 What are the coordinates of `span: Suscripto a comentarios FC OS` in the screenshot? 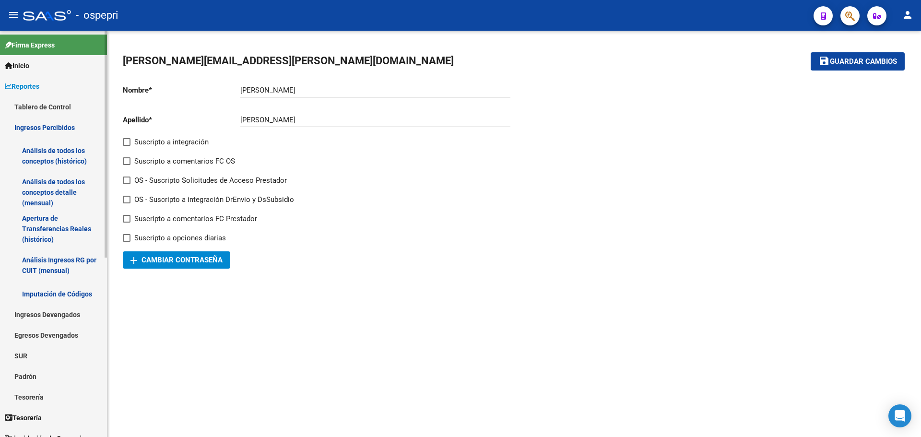 It's located at (185, 161).